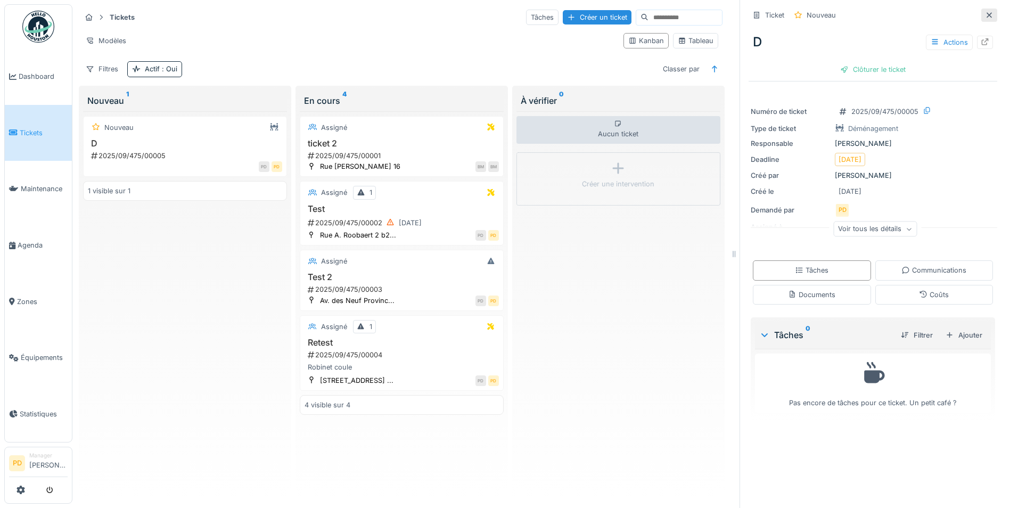  I want to click on h3: Test, so click(402, 209).